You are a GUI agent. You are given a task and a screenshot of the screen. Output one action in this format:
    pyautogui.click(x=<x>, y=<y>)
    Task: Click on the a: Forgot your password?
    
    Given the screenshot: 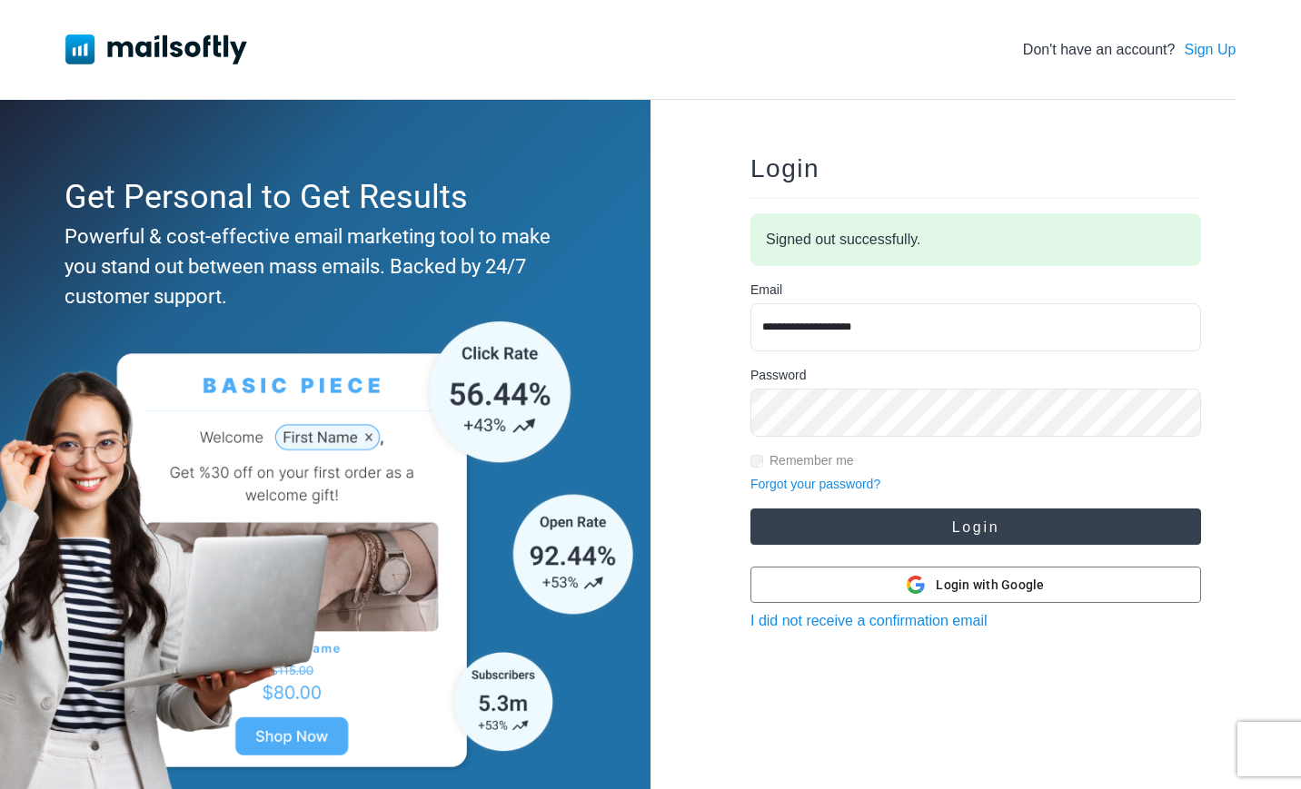 What is the action you would take?
    pyautogui.click(x=815, y=484)
    